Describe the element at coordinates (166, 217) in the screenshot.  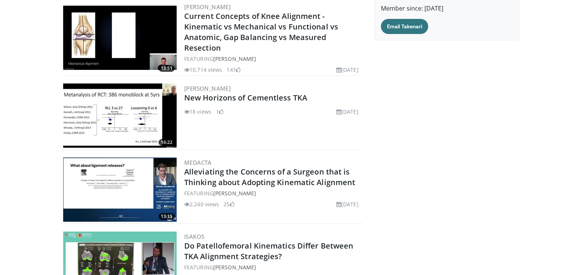
I see `span: 13:15` at that location.